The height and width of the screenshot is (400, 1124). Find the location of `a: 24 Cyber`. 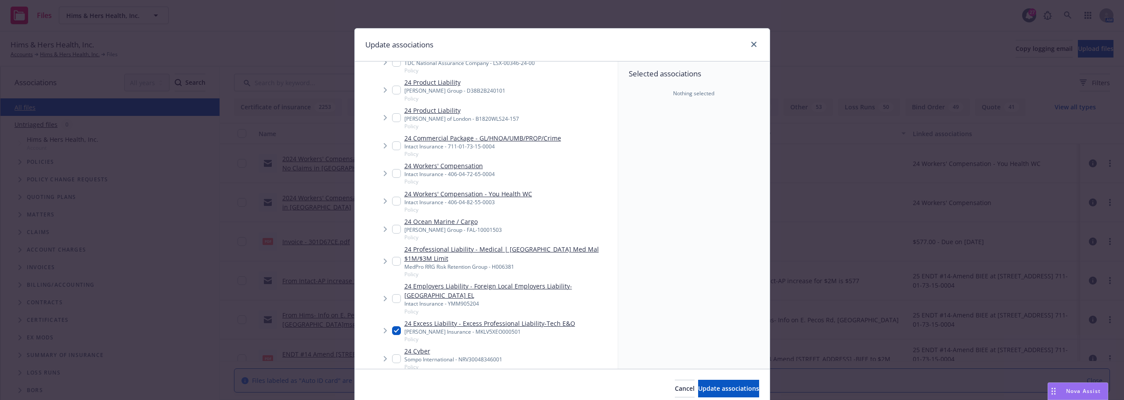

a: 24 Cyber is located at coordinates (453, 351).